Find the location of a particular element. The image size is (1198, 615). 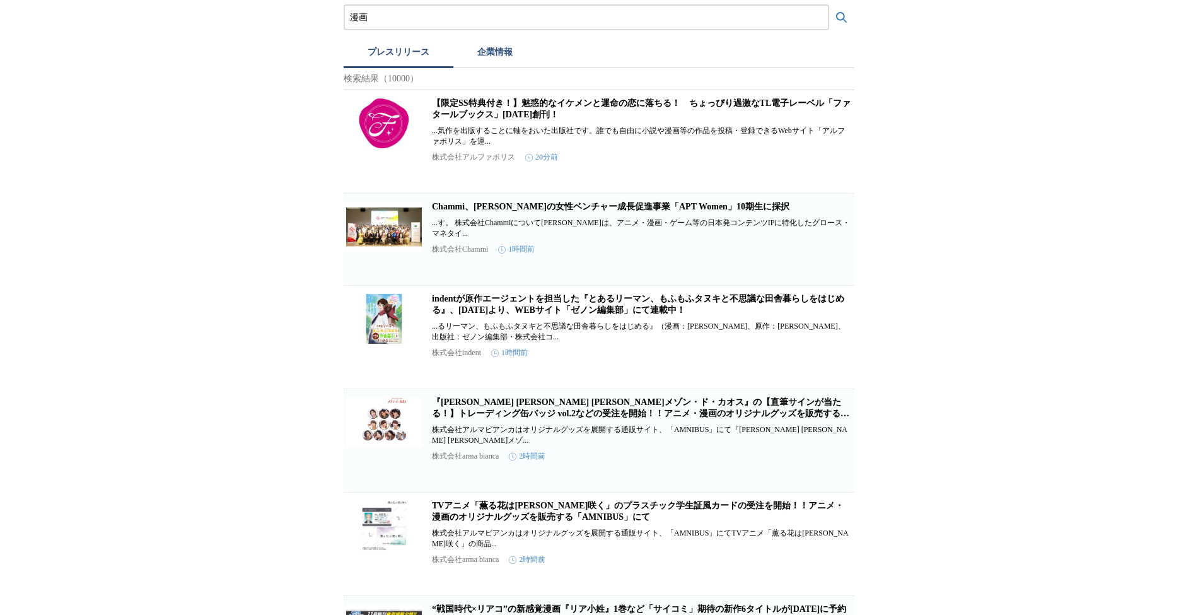

input: プレスリリースおよび企業を検索する is located at coordinates (587, 18).